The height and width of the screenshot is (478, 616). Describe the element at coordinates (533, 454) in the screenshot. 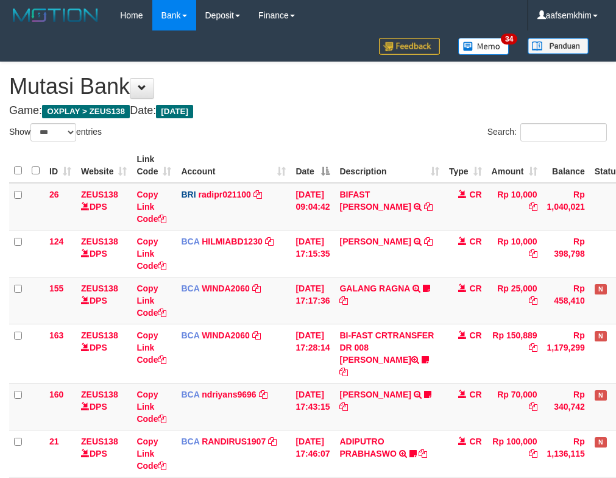

I see `a: Copy Rp 100,000 to clipboard` at that location.